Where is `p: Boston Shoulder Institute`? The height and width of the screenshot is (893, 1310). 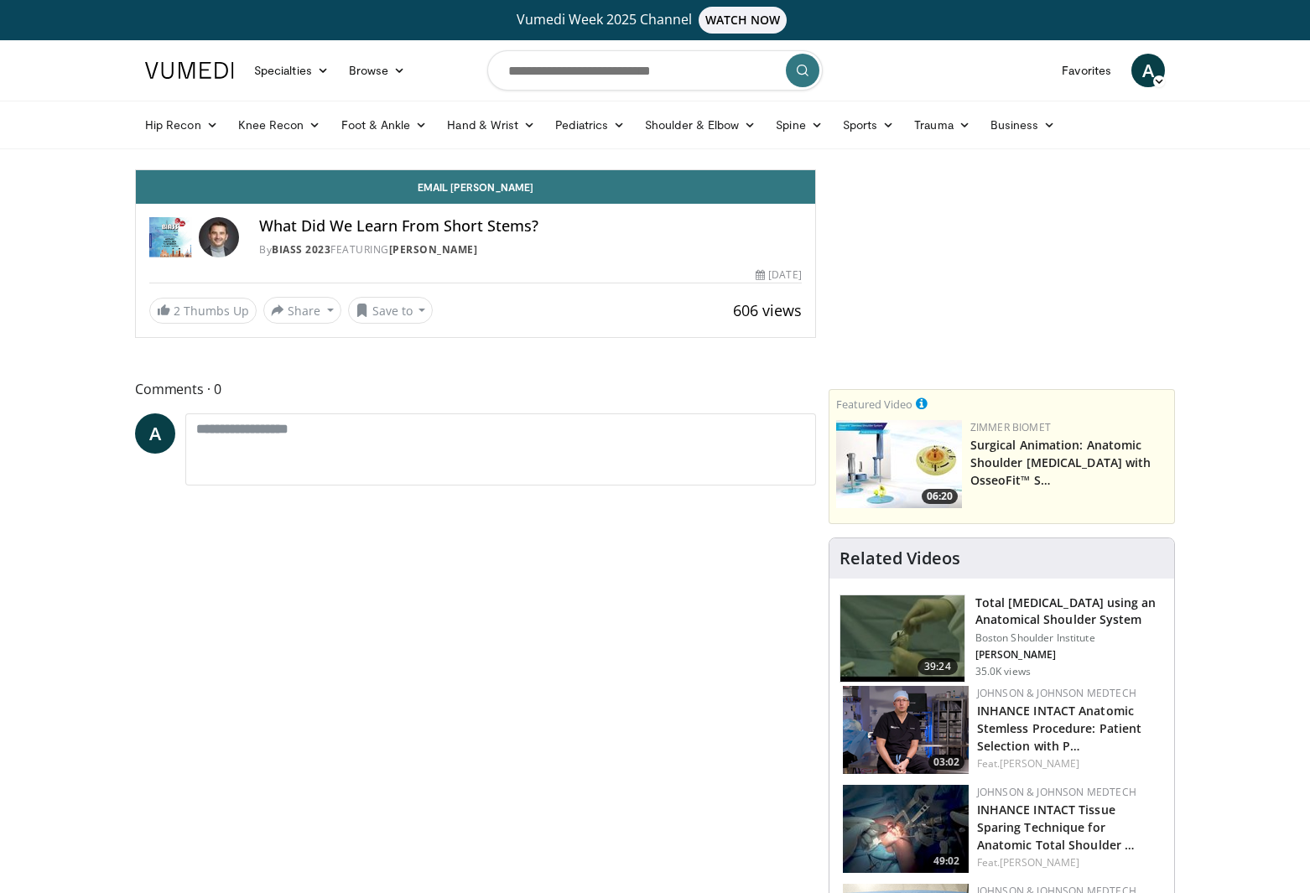
p: Boston Shoulder Institute is located at coordinates (1069, 638).